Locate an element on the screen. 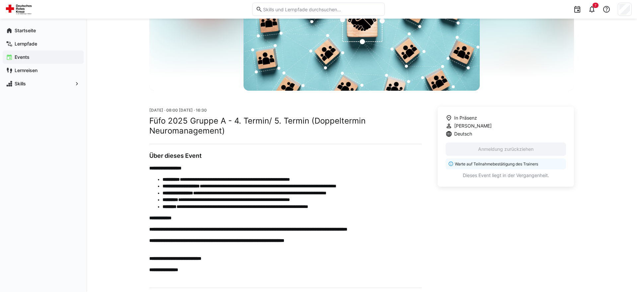 Image resolution: width=637 pixels, height=292 pixels. span: Deutsch is located at coordinates (463, 134).